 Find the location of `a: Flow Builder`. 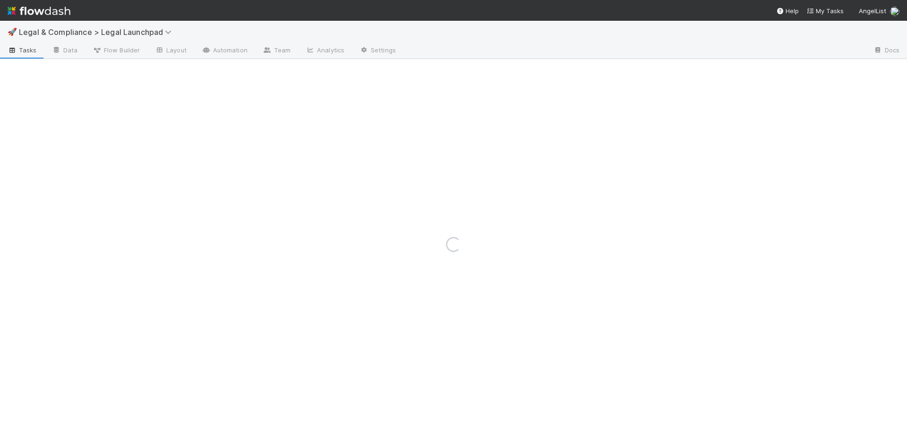

a: Flow Builder is located at coordinates (116, 51).